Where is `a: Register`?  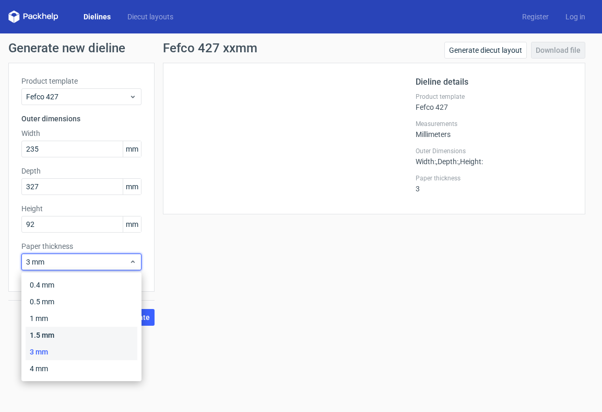
a: Register is located at coordinates (536, 17).